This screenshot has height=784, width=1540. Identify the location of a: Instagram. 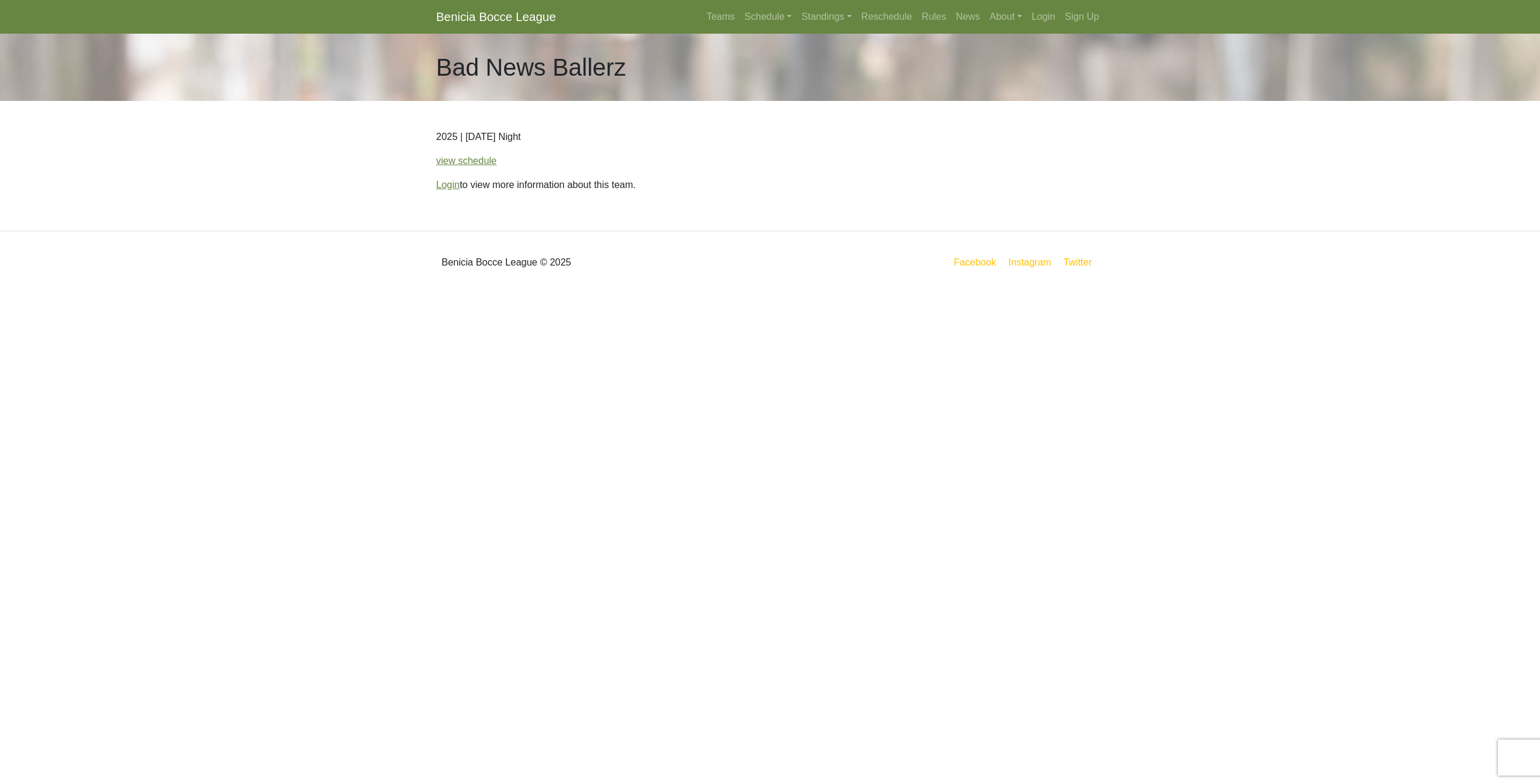
(1029, 262).